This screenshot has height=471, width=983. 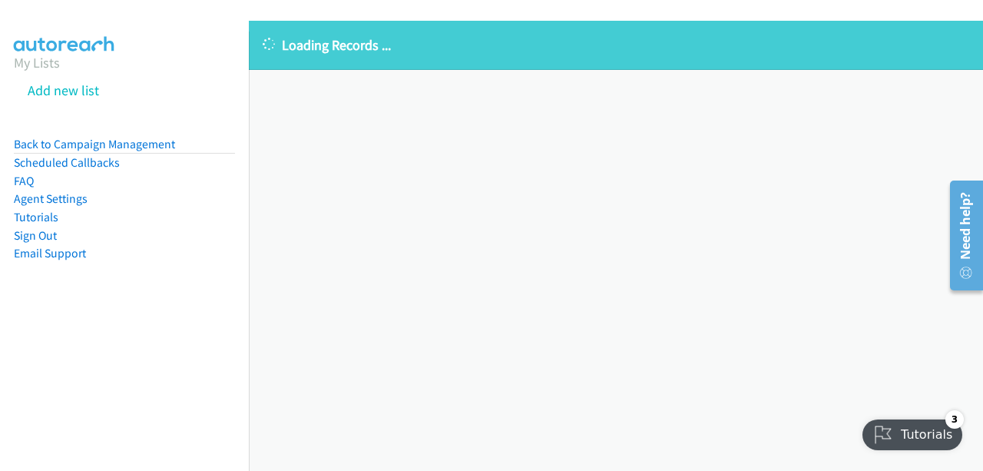 I want to click on a: FAQ, so click(x=24, y=180).